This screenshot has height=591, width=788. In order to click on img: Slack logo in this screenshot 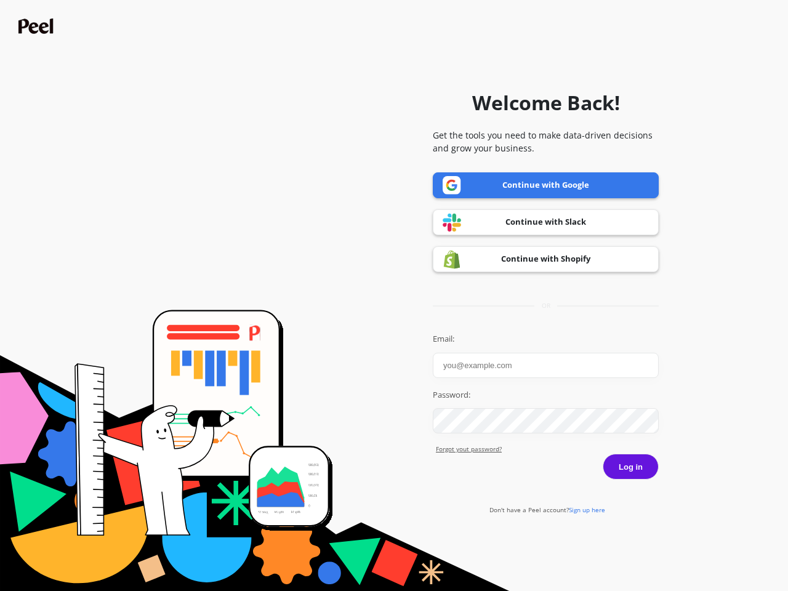, I will do `click(452, 222)`.